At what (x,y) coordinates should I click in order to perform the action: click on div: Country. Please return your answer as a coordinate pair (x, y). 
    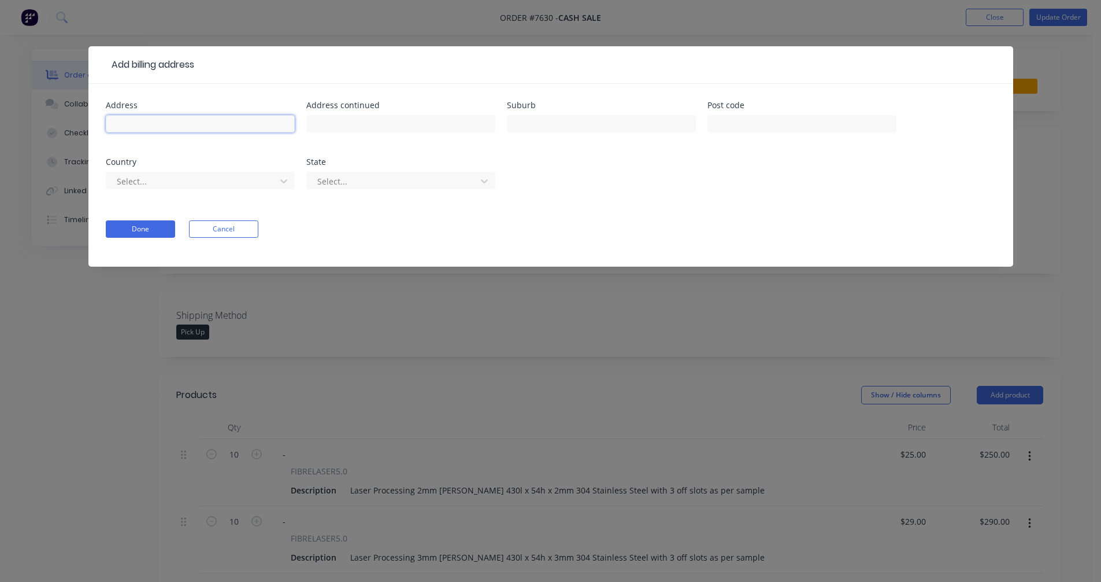
    Looking at the image, I should click on (200, 162).